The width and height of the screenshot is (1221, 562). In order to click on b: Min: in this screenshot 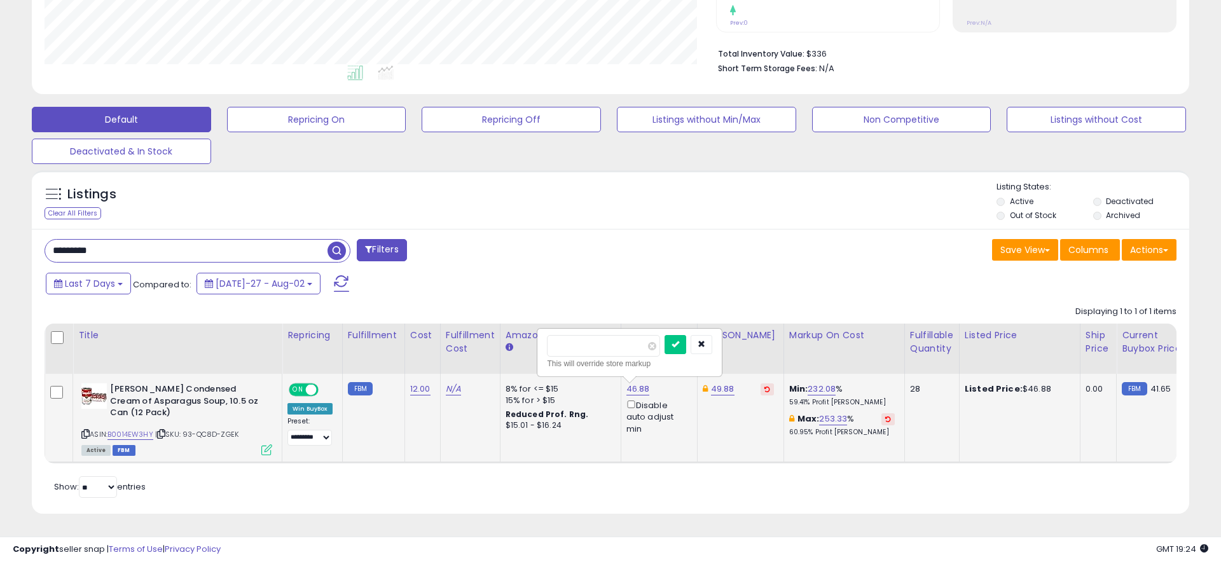, I will do `click(799, 389)`.